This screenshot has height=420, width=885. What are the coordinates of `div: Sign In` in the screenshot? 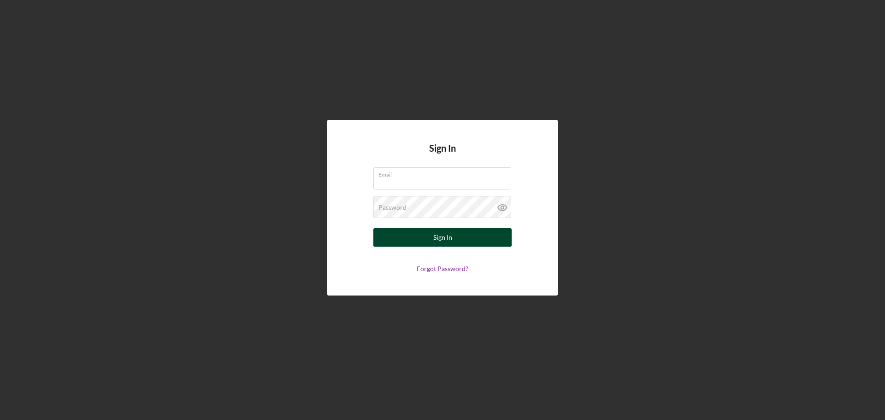 It's located at (442, 237).